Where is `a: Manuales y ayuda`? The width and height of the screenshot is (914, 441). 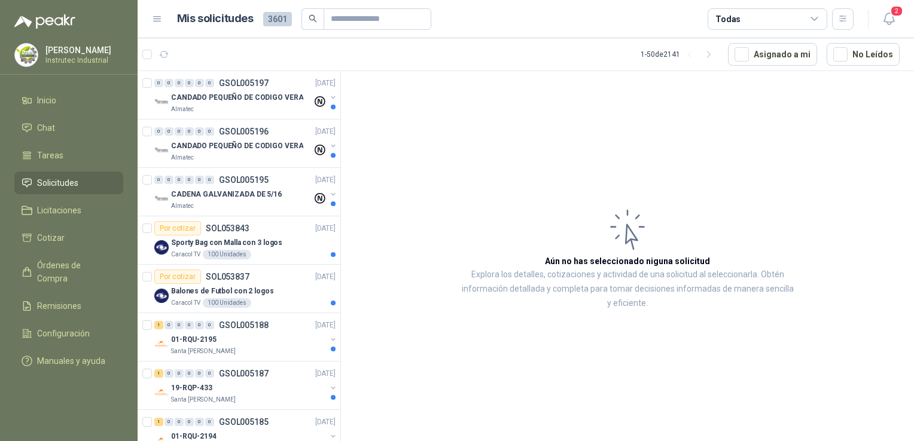
a: Manuales y ayuda is located at coordinates (69, 361).